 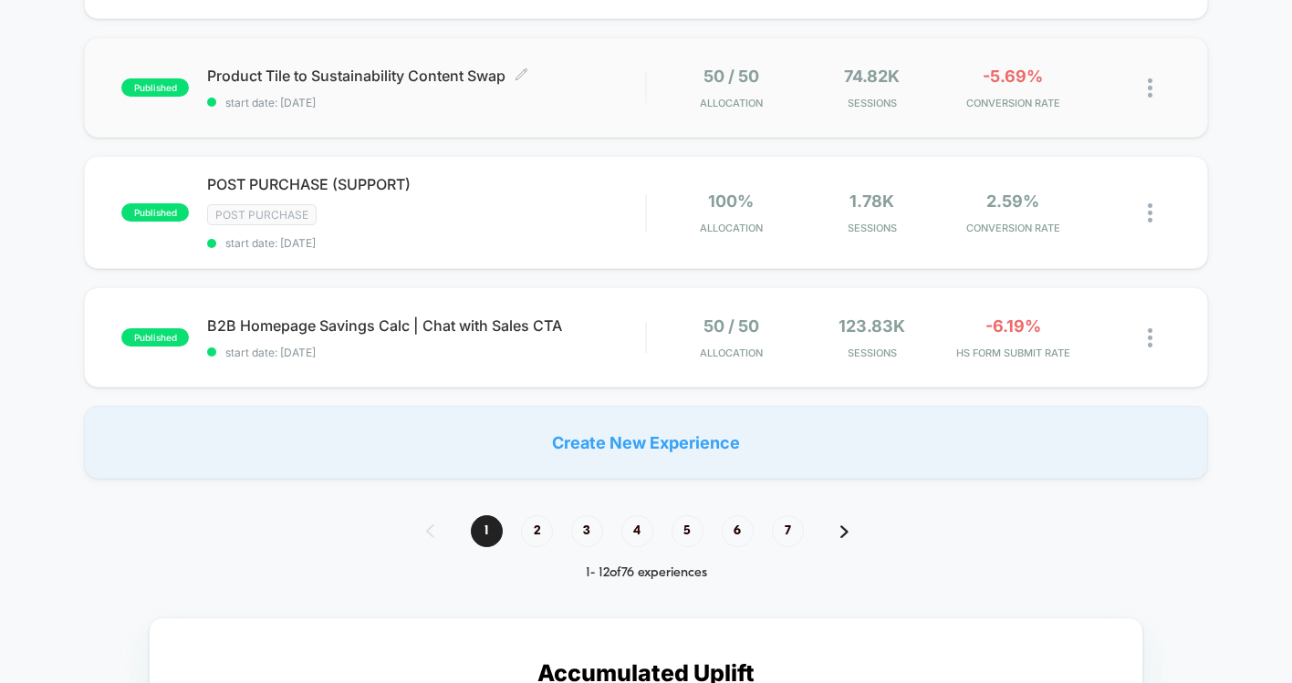 What do you see at coordinates (737, 531) in the screenshot?
I see `span: 6` at bounding box center [737, 531].